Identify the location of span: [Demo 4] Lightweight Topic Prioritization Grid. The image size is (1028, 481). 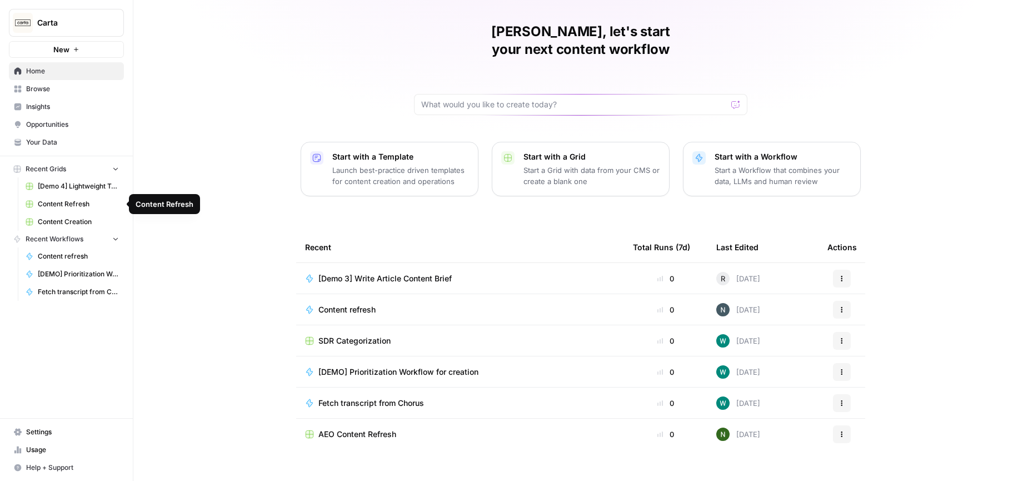
(78, 186).